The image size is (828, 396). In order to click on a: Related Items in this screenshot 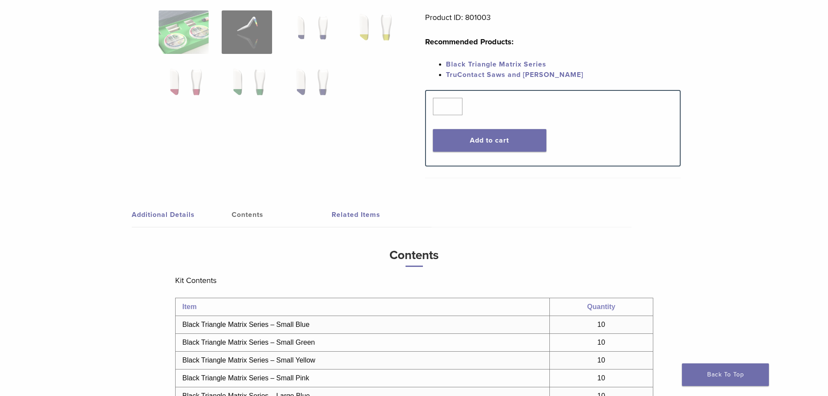, I will do `click(382, 215)`.